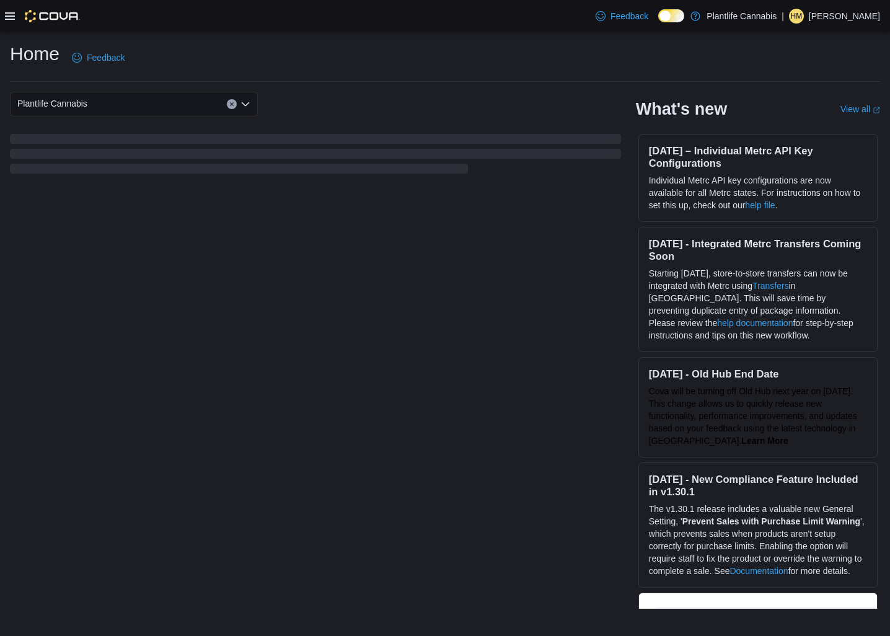  What do you see at coordinates (797, 16) in the screenshot?
I see `div: Harper Mcnalley` at bounding box center [797, 16].